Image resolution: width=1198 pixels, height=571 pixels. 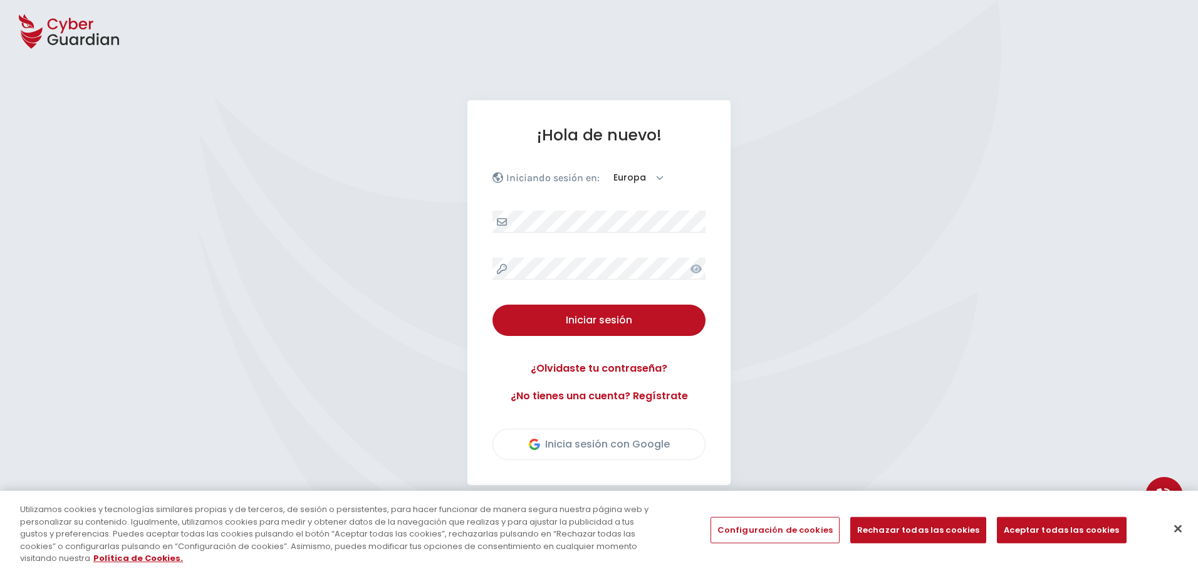 I want to click on button: Configuración de cookies, Abre el cuadro de diálogo del centro de preferencias., so click(x=775, y=530).